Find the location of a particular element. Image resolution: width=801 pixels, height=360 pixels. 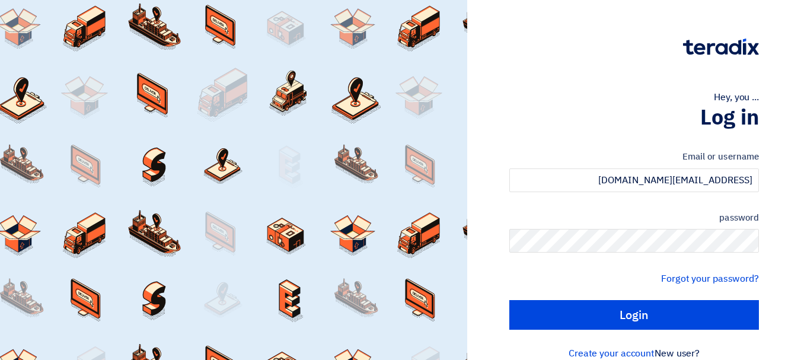

font: Forgot your password? is located at coordinates (709, 279).